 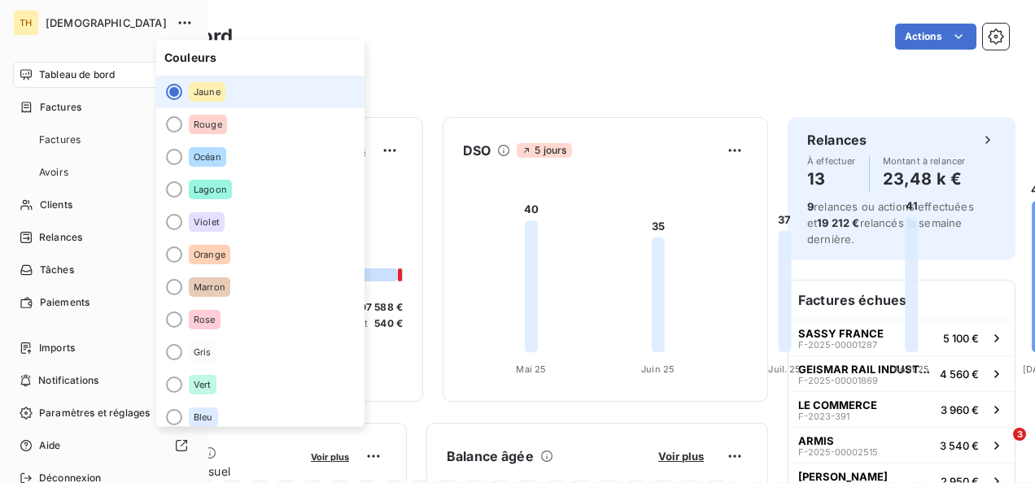 What do you see at coordinates (56, 205) in the screenshot?
I see `span: Clients` at bounding box center [56, 205].